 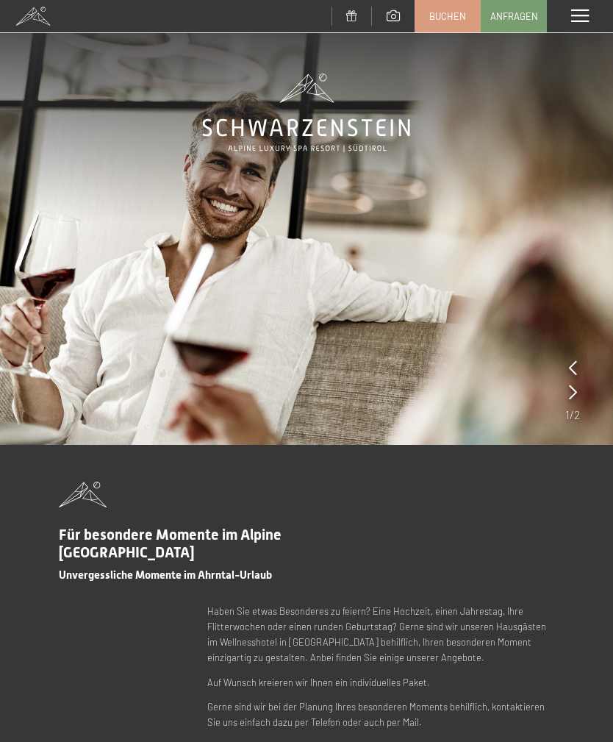 What do you see at coordinates (448, 16) in the screenshot?
I see `a: Buchen` at bounding box center [448, 16].